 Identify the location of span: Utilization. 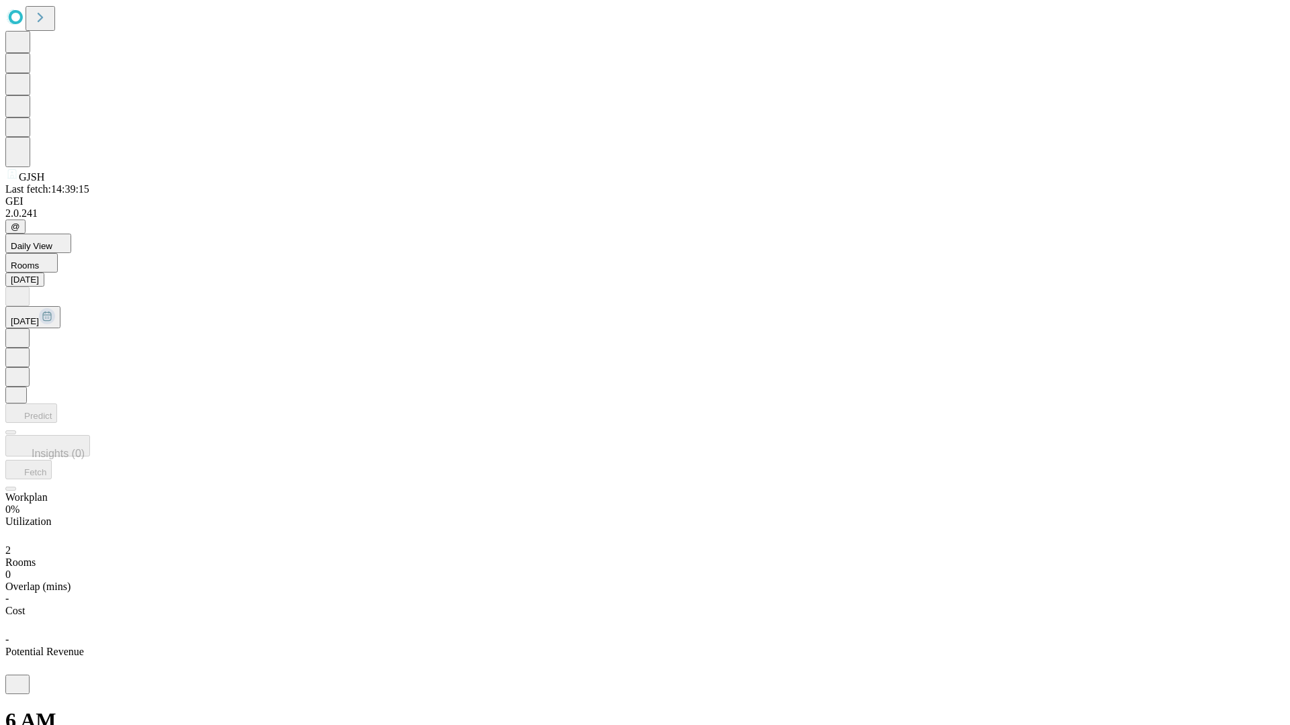
(28, 521).